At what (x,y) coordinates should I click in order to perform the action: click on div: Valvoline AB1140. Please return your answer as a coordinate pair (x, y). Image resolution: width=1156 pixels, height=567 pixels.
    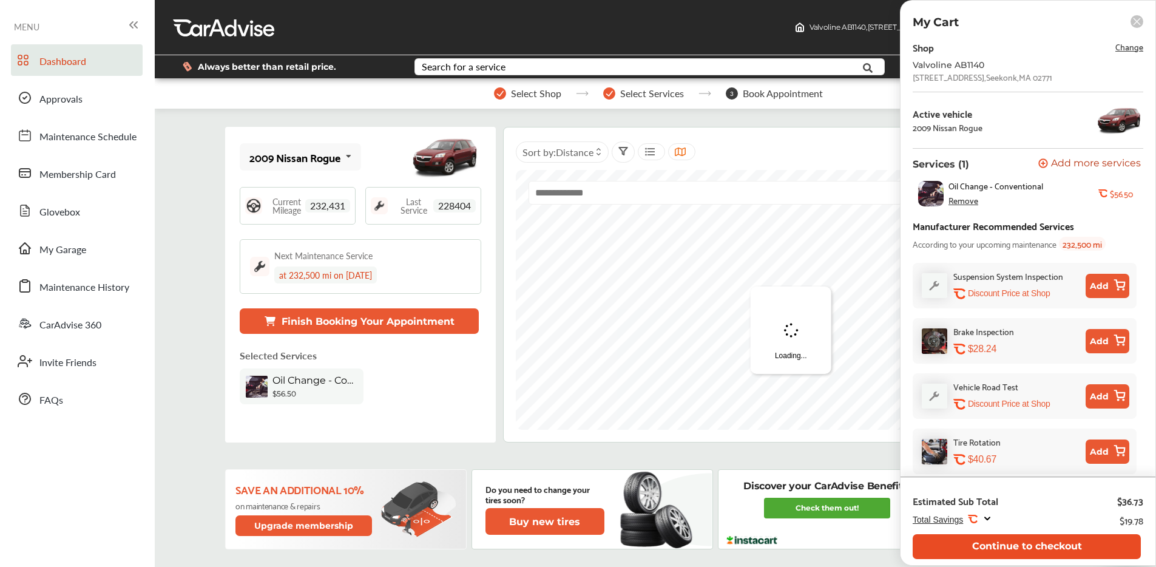
    Looking at the image, I should click on (1010, 65).